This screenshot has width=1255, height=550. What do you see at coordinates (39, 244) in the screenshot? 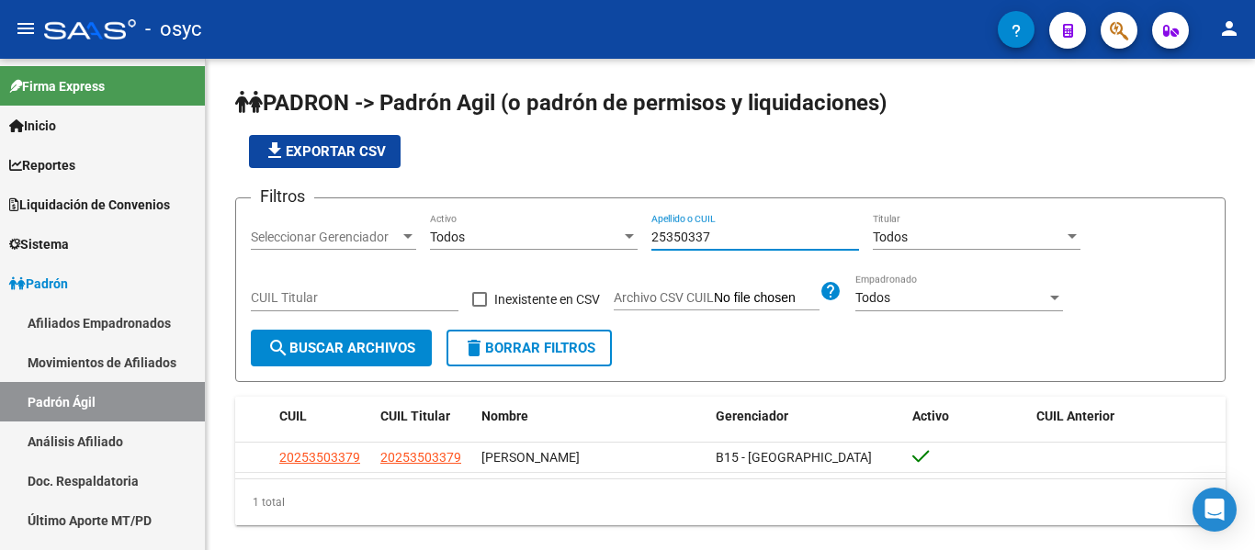
I see `span: Sistema` at bounding box center [39, 244].